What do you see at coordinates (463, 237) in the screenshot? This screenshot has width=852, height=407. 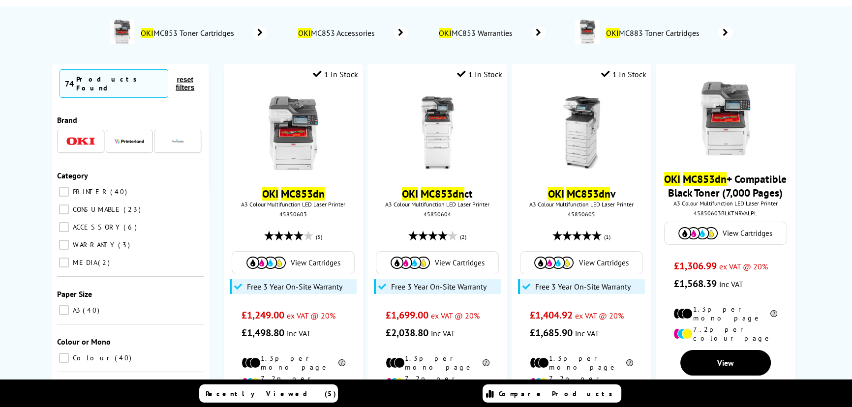 I see `span: (2)` at bounding box center [463, 237].